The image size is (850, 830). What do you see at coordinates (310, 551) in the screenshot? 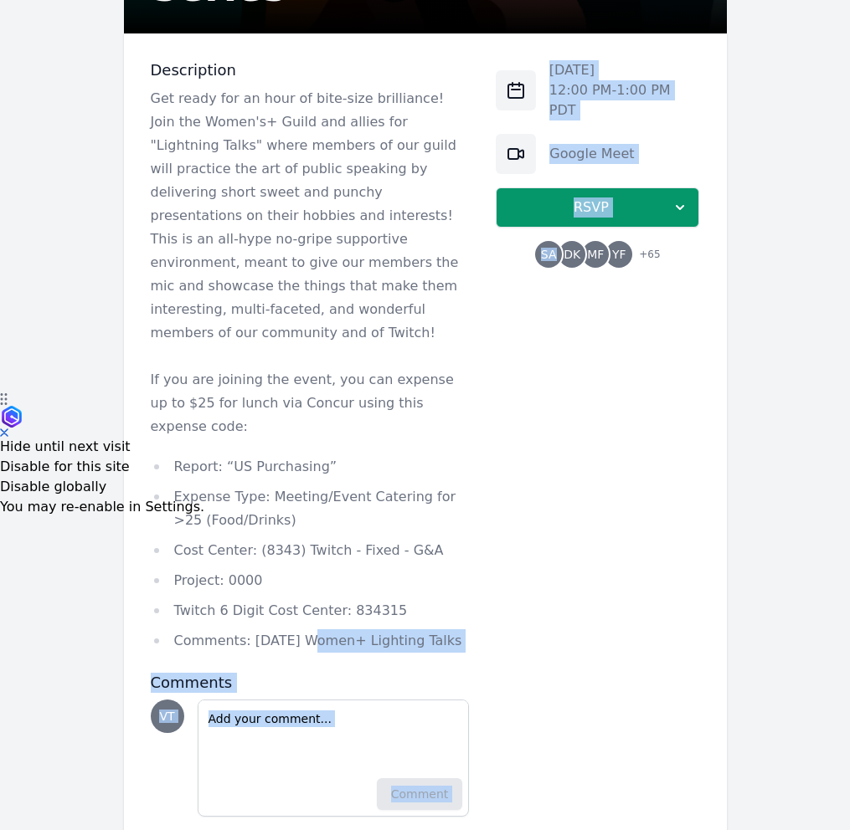
I see `li: Cost Center: (8343) Twitch - Fixed - G&A` at bounding box center [310, 551].